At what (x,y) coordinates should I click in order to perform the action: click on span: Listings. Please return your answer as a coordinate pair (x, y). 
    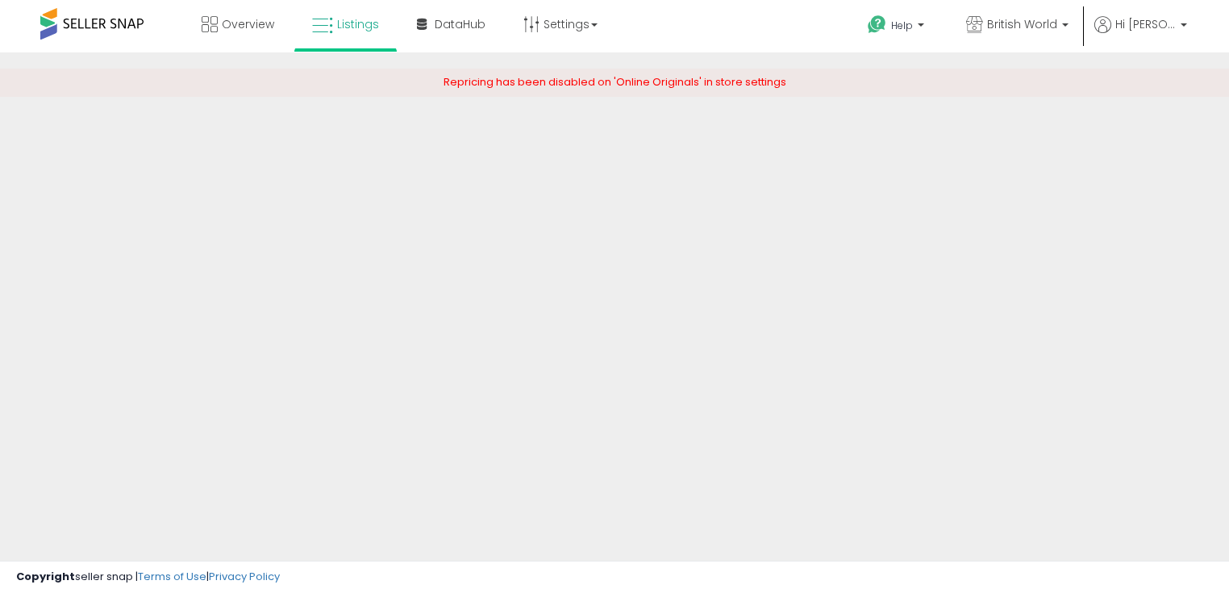
    Looking at the image, I should click on (358, 24).